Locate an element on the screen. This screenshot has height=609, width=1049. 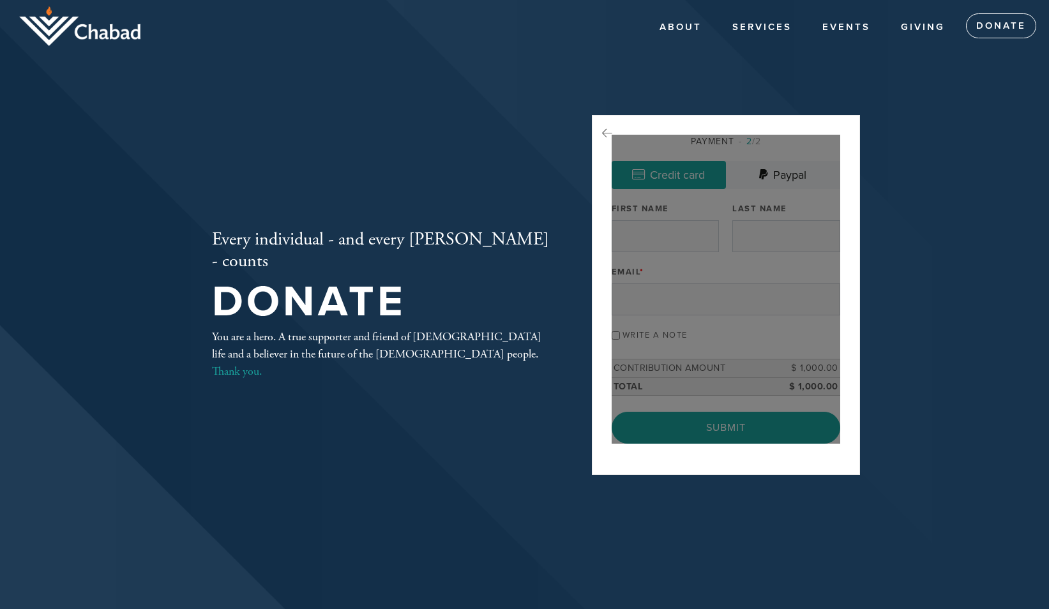
a: Giving is located at coordinates (922, 27).